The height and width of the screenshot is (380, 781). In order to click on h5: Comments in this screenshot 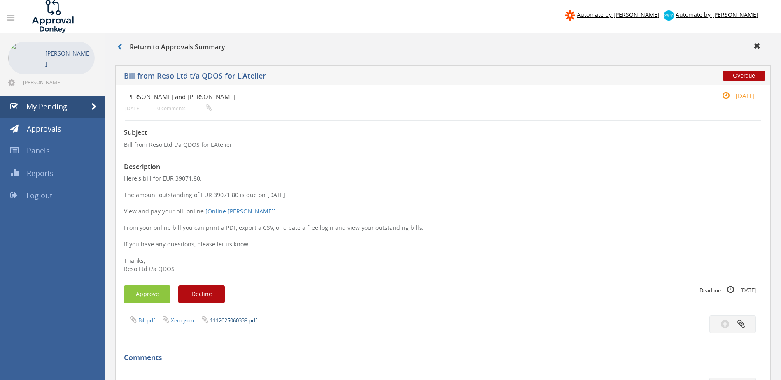, I will do `click(440, 358)`.